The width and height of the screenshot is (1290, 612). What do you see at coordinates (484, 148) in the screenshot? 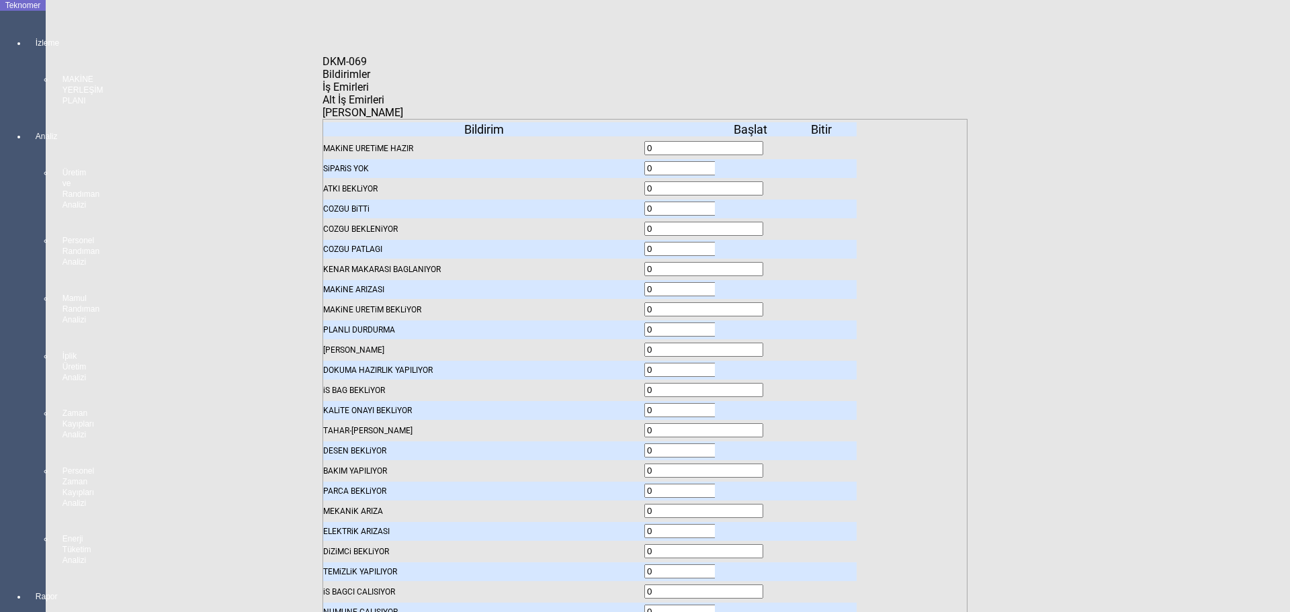
I see `div: MAKiNE URETiME HAZIR` at bounding box center [484, 148].